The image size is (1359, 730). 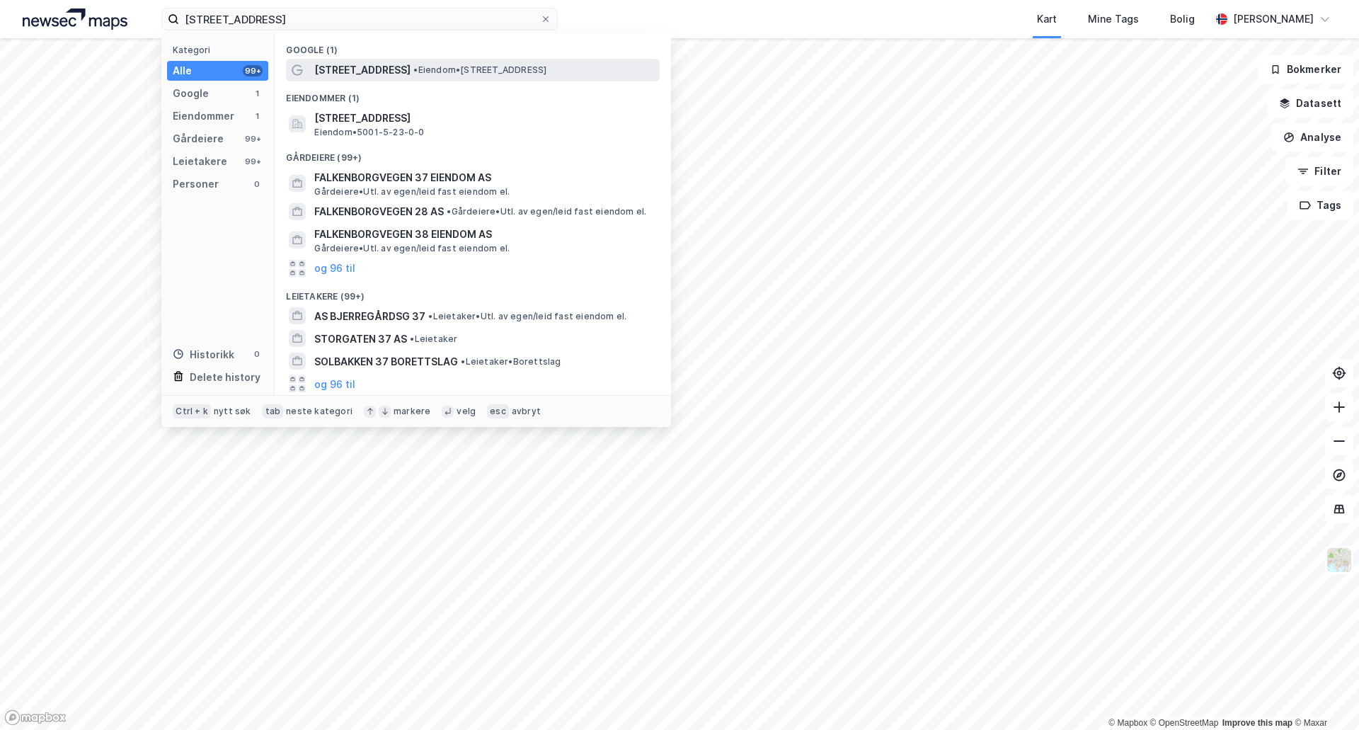 What do you see at coordinates (319, 411) in the screenshot?
I see `div: neste kategori` at bounding box center [319, 411].